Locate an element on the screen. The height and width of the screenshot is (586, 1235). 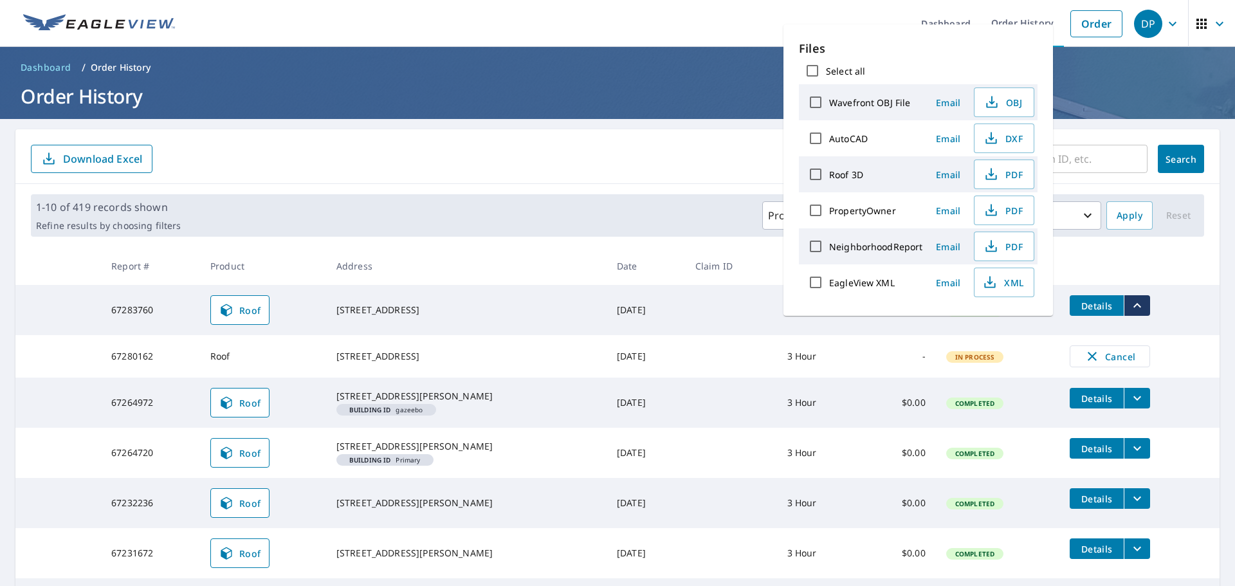
span: XML is located at coordinates (1002, 282).